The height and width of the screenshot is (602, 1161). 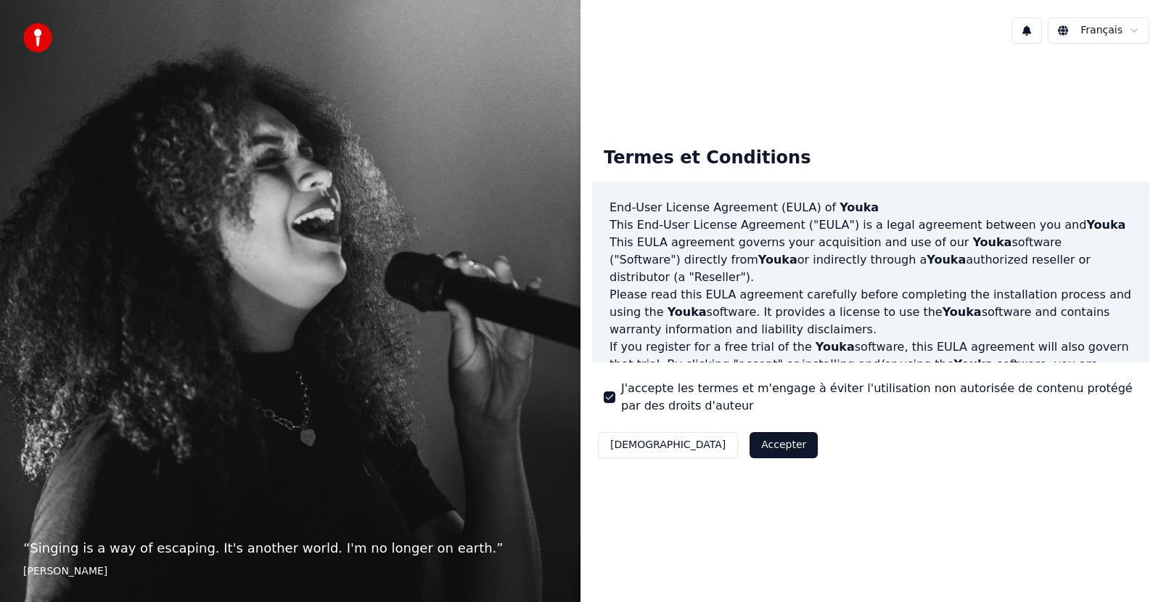 What do you see at coordinates (871, 208) in the screenshot?
I see `h3: End-User License Agreement (EULA) of` at bounding box center [871, 208].